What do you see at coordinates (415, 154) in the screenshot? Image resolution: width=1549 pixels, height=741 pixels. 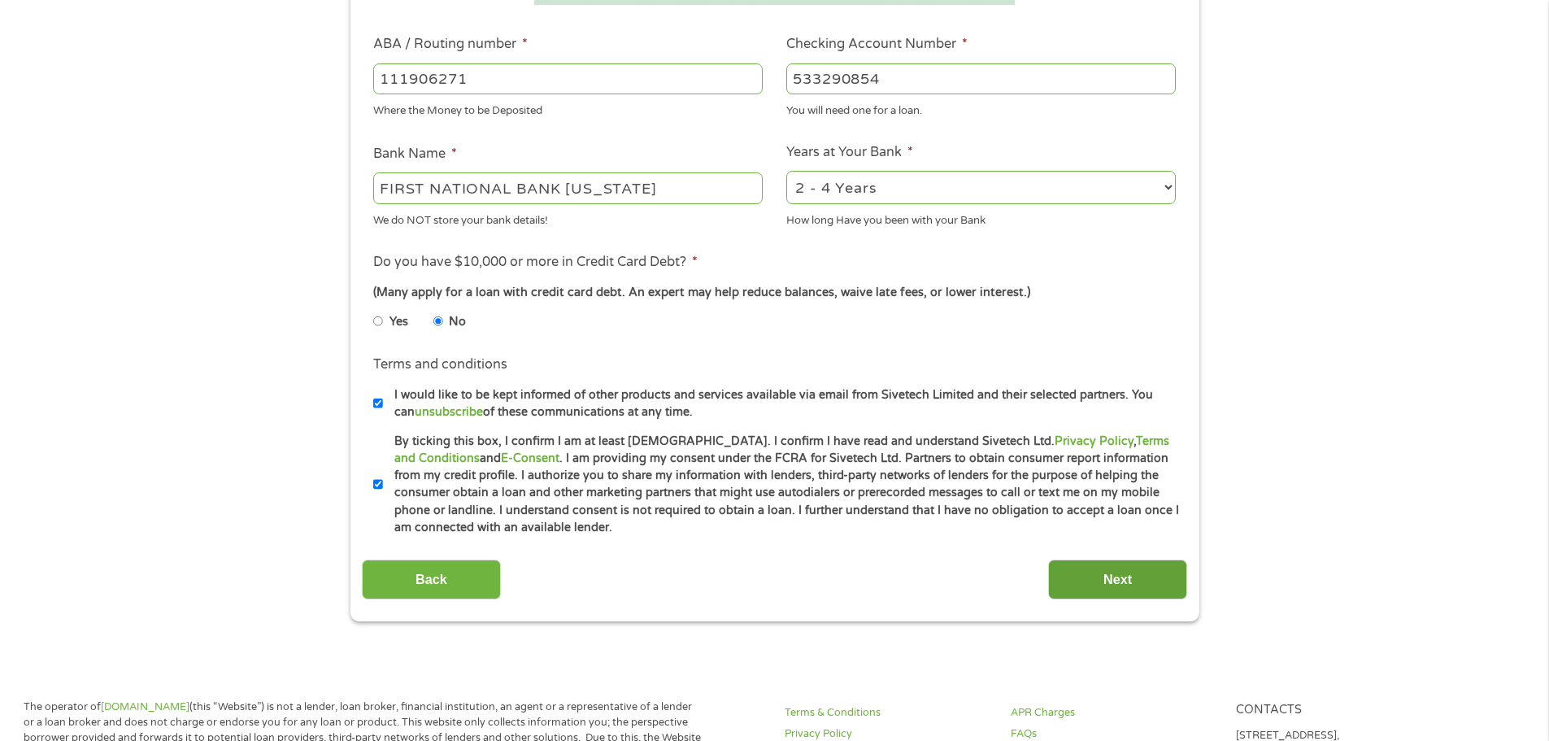 I see `label: Bank Name` at bounding box center [415, 154].